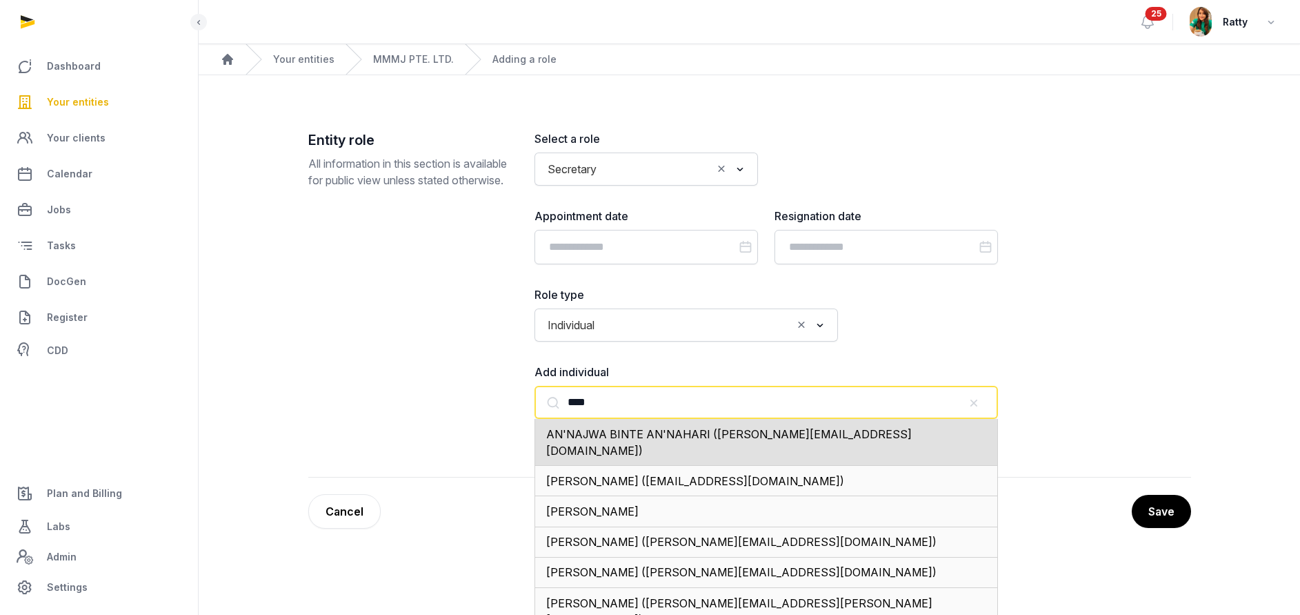 The width and height of the screenshot is (1300, 615). I want to click on span: Dashboard, so click(74, 66).